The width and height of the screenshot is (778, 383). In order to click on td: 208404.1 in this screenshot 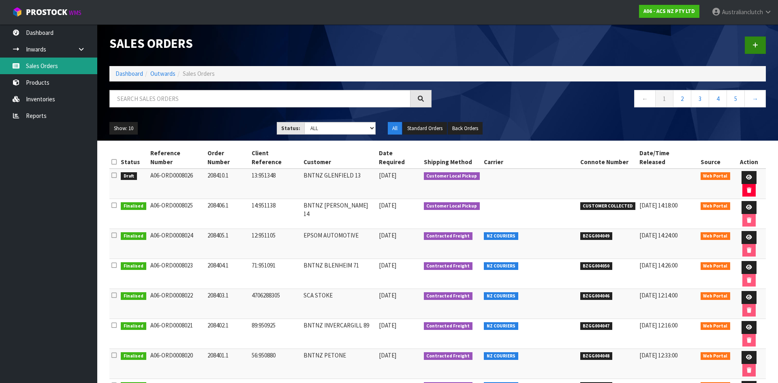, I will do `click(227, 274)`.